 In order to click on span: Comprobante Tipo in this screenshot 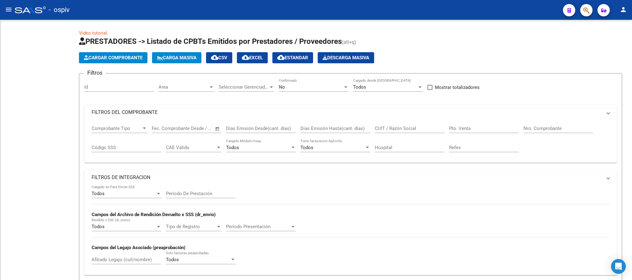, I will do `click(117, 128)`.